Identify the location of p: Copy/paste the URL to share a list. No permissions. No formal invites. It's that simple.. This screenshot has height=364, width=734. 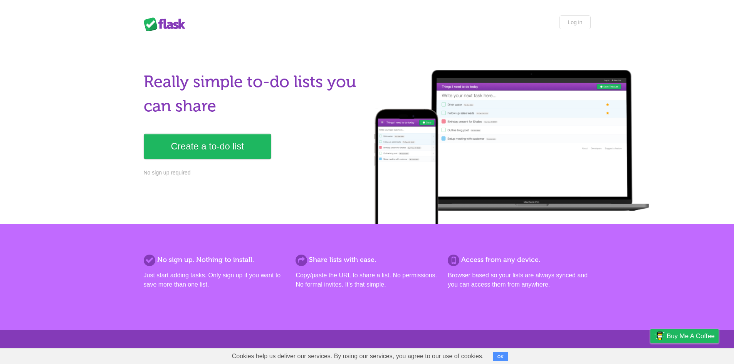
(367, 280).